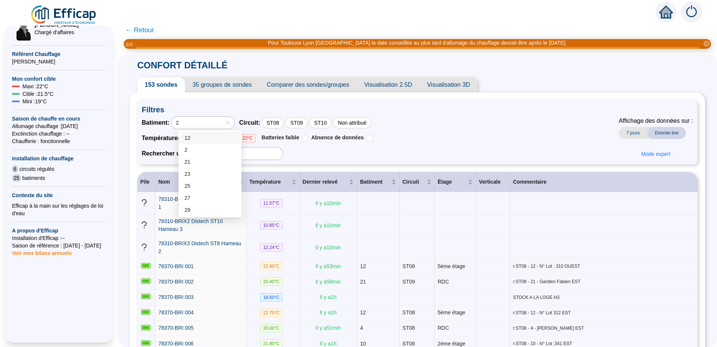  Describe the element at coordinates (328, 225) in the screenshot. I see `span: Il y a 10 min` at that location.